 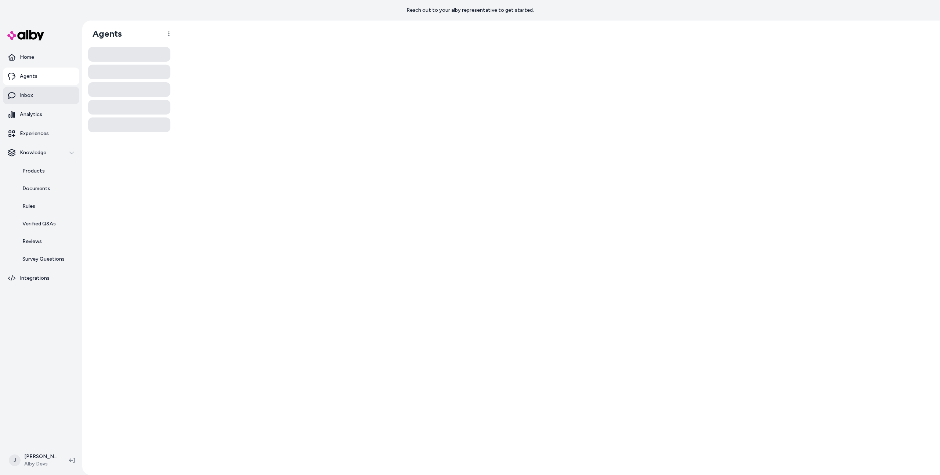 I want to click on a: Integrations, so click(x=41, y=278).